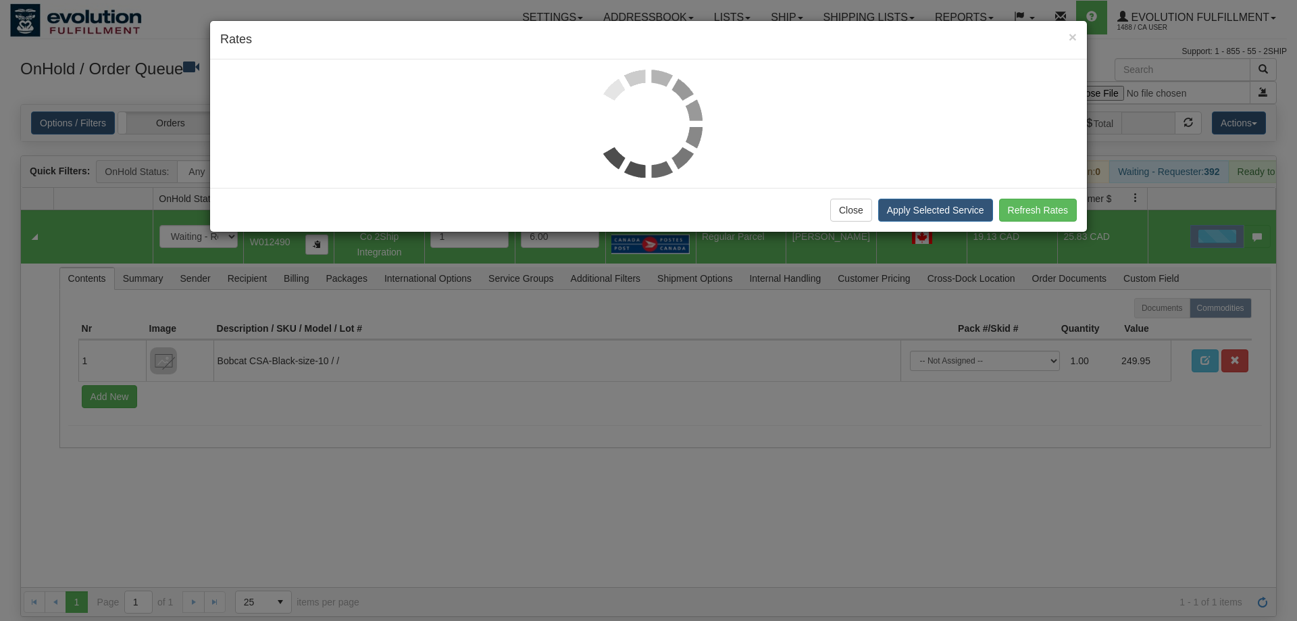  What do you see at coordinates (936, 210) in the screenshot?
I see `button: Apply Selected Service` at bounding box center [936, 210].